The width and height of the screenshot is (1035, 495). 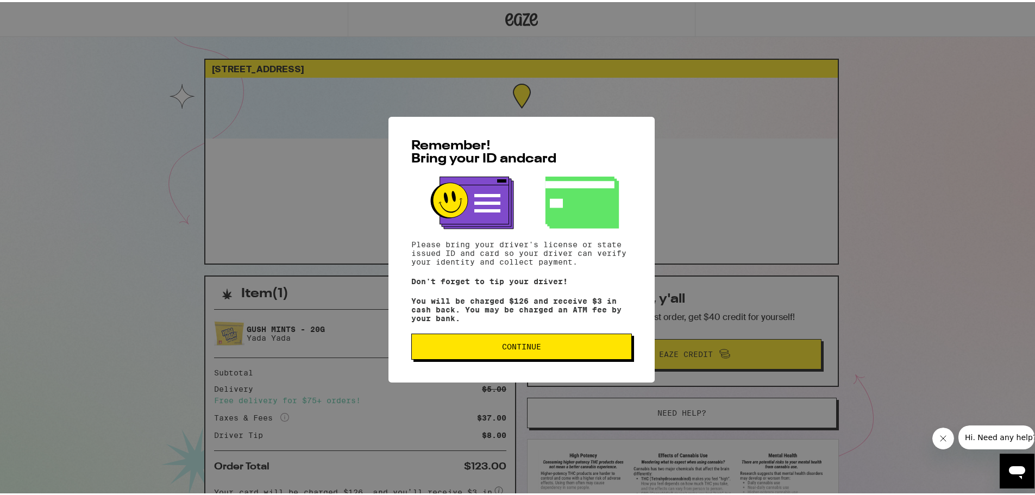 What do you see at coordinates (521, 344) in the screenshot?
I see `button: Continue` at bounding box center [521, 344].